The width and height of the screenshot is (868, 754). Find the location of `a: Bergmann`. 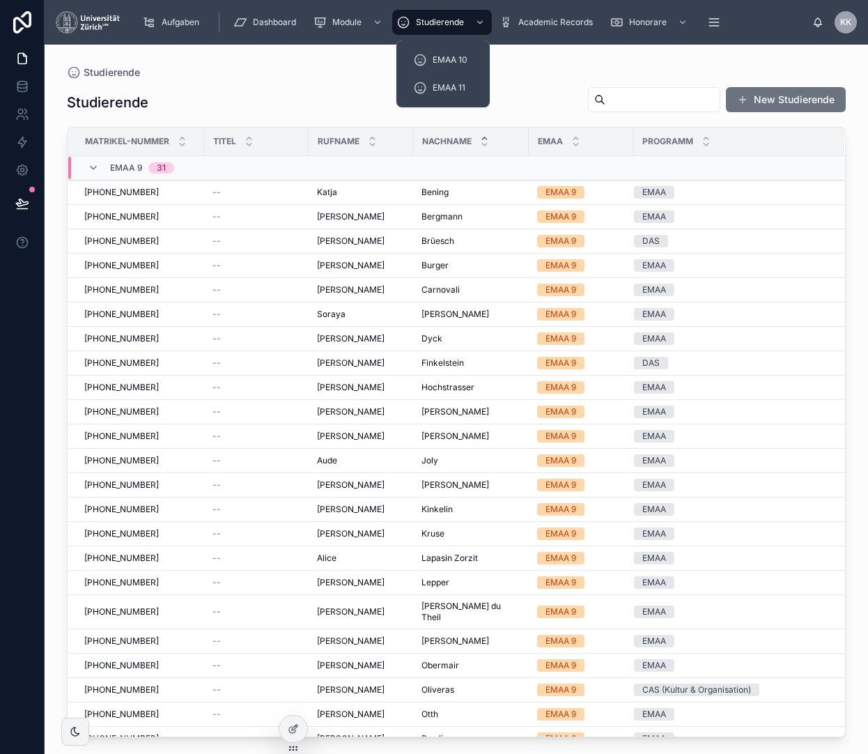

a: Bergmann is located at coordinates (471, 217).